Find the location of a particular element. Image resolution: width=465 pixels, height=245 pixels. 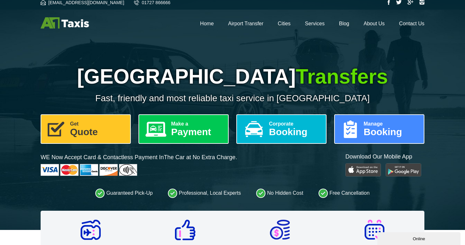

a: Cities is located at coordinates (284, 23).